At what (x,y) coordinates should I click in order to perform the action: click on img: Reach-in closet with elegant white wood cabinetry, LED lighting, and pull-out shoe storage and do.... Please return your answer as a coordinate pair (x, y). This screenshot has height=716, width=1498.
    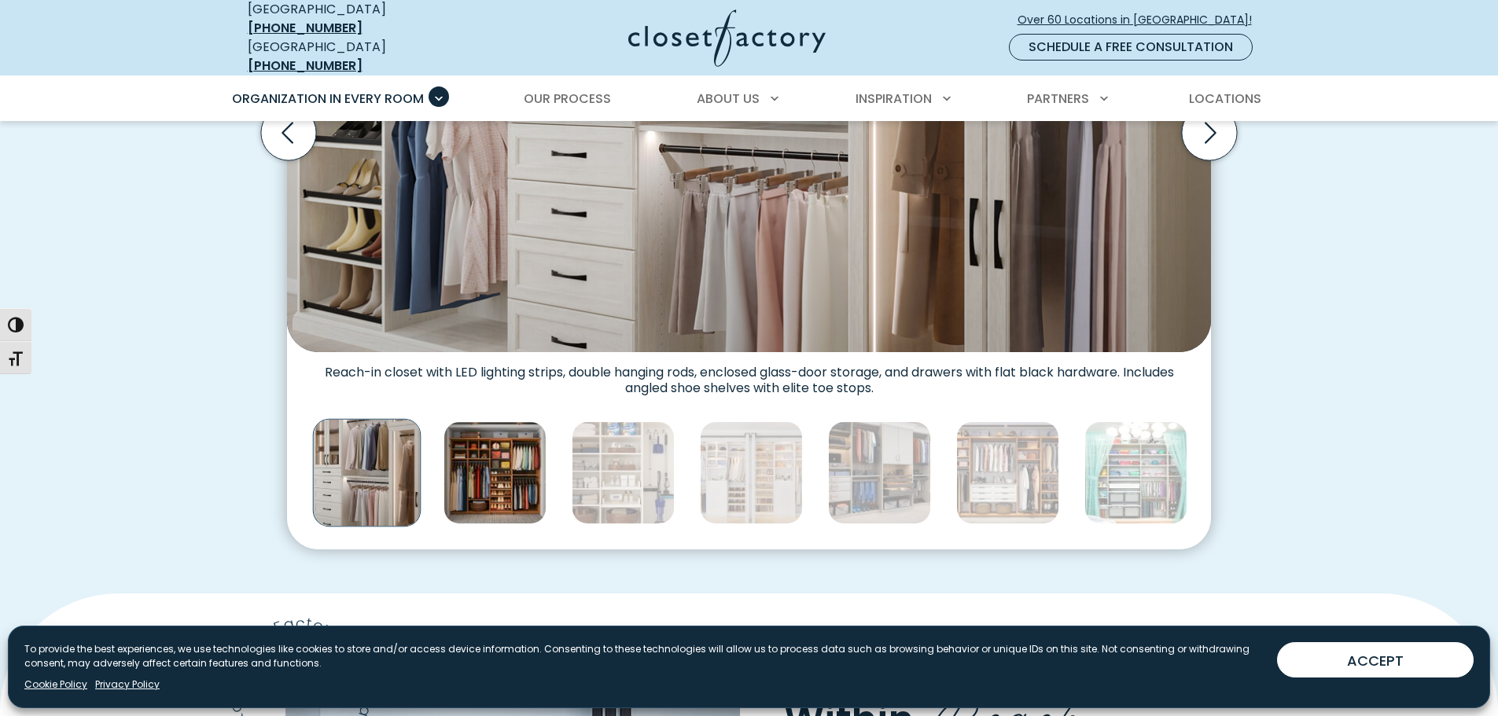
    Looking at the image, I should click on (367, 473).